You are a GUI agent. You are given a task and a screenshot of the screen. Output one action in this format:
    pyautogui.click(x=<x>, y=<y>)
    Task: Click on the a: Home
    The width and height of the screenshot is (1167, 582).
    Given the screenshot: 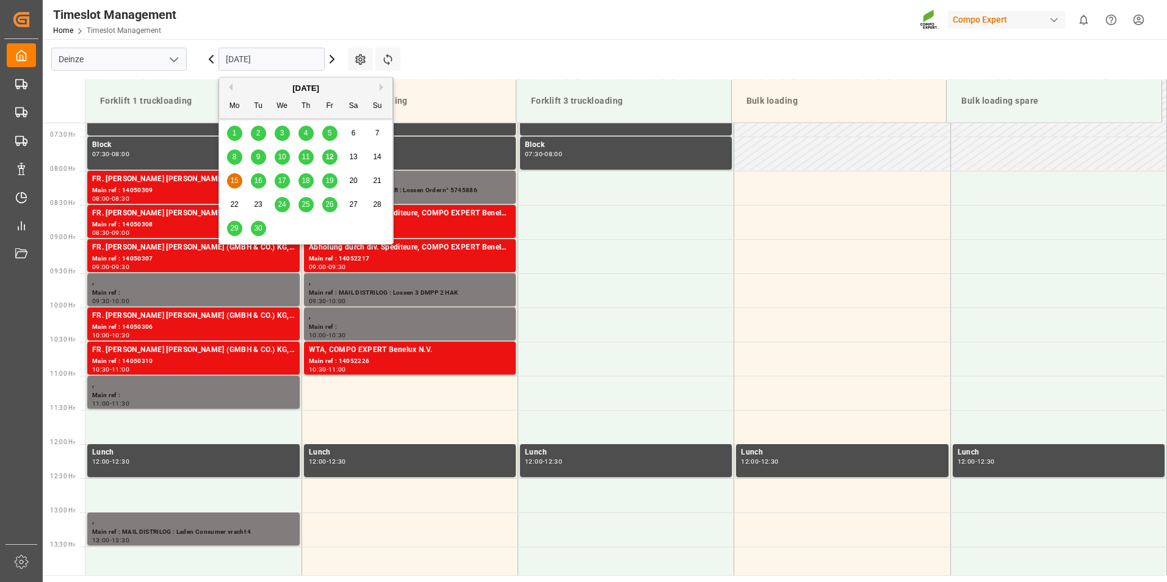 What is the action you would take?
    pyautogui.click(x=63, y=31)
    